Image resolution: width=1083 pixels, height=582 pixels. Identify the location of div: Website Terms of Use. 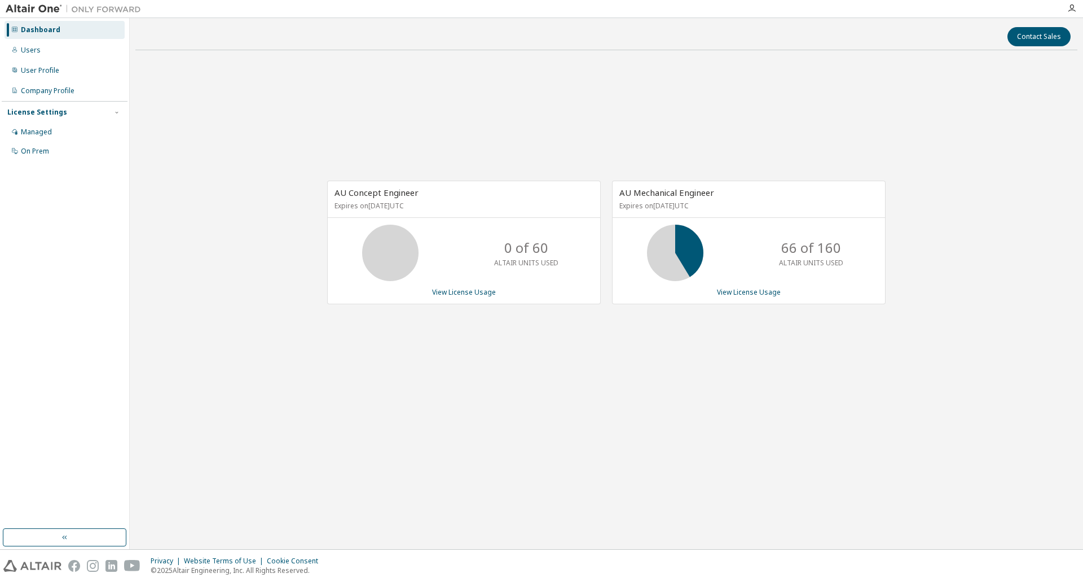
(225, 561).